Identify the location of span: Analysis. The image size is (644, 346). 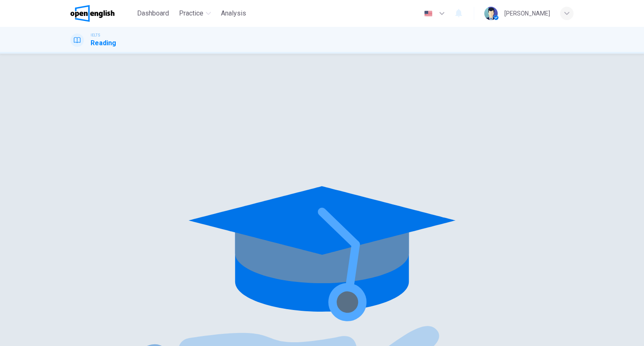
(233, 13).